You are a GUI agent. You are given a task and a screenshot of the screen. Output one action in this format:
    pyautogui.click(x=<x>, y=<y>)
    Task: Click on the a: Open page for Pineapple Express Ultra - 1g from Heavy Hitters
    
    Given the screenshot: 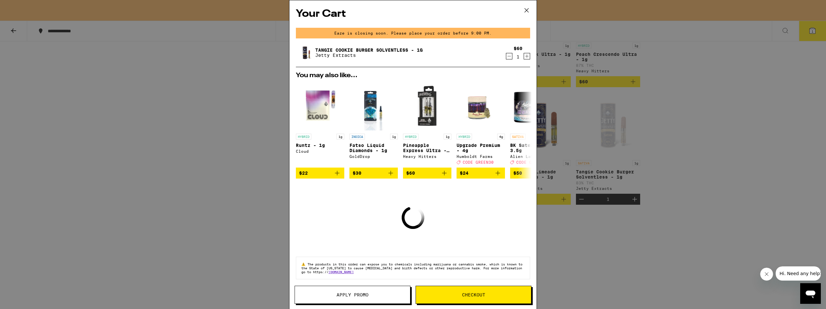 What is the action you would take?
    pyautogui.click(x=427, y=125)
    